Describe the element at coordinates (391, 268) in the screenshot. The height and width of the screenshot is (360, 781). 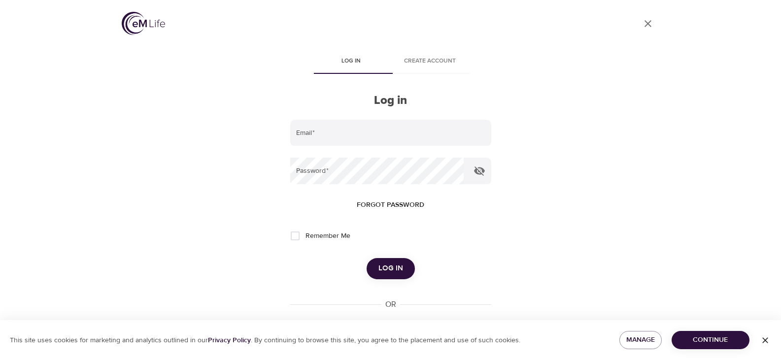
I see `button: Log in` at that location.